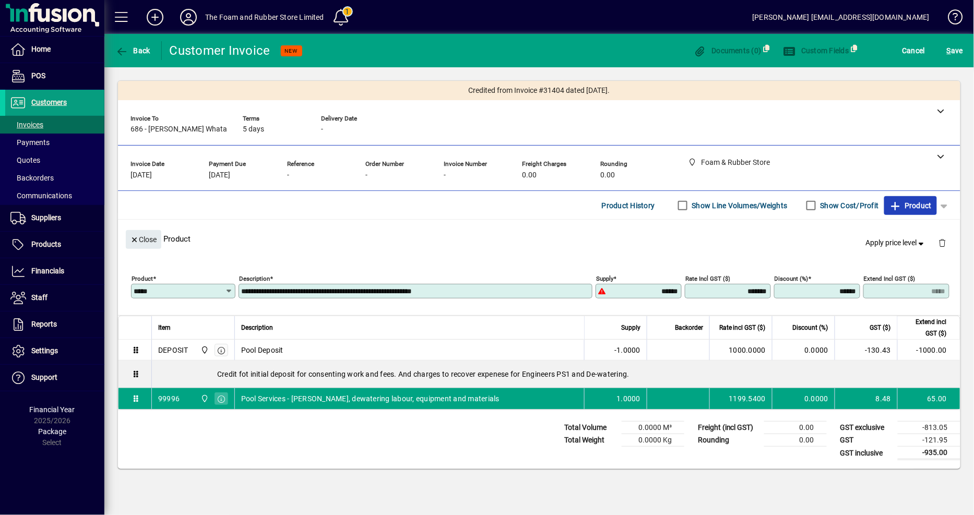  I want to click on button: Add, so click(155, 17).